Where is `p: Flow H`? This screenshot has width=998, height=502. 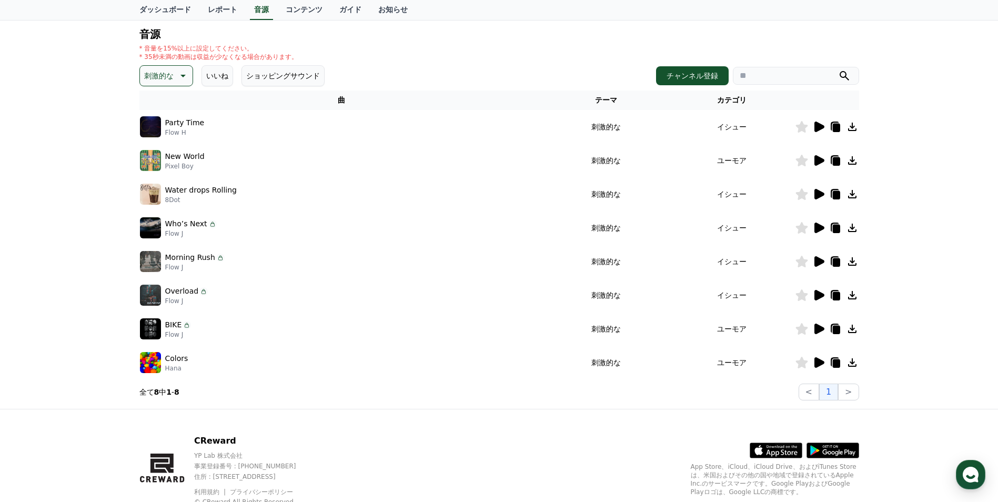
p: Flow H is located at coordinates (185, 133).